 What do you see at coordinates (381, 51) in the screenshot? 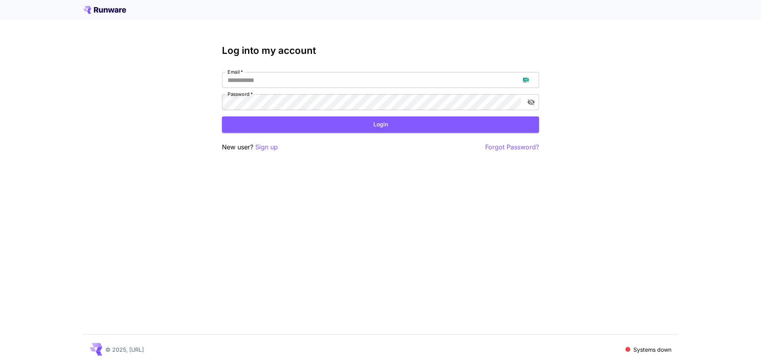
I see `h3: Log into my account` at bounding box center [381, 51].